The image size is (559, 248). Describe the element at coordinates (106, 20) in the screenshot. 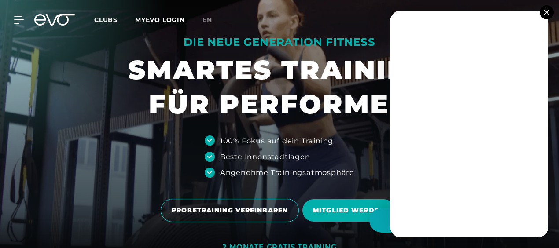

I see `span: Clubs` at that location.